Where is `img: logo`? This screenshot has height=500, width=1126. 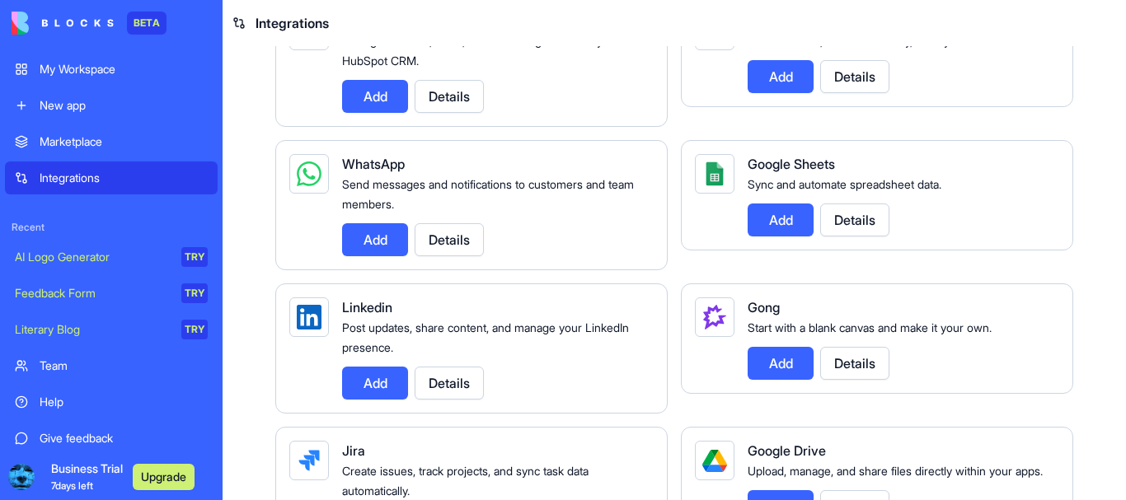 img: logo is located at coordinates (63, 23).